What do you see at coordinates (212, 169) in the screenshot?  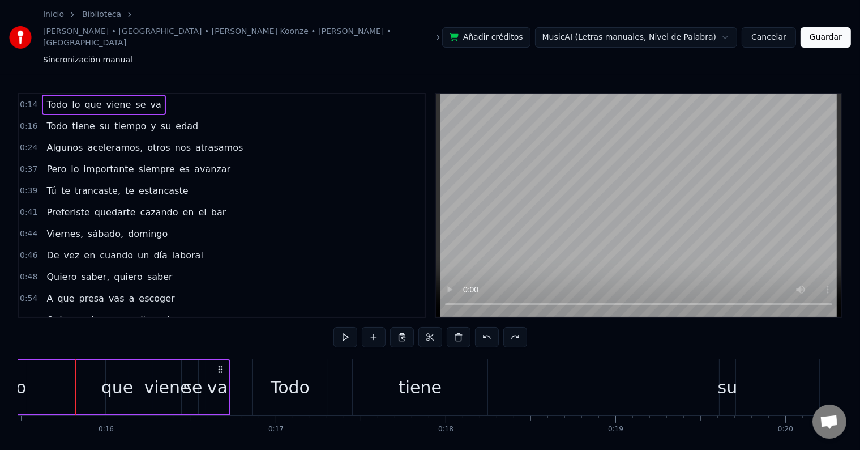 I see `span: avanzar` at bounding box center [212, 169].